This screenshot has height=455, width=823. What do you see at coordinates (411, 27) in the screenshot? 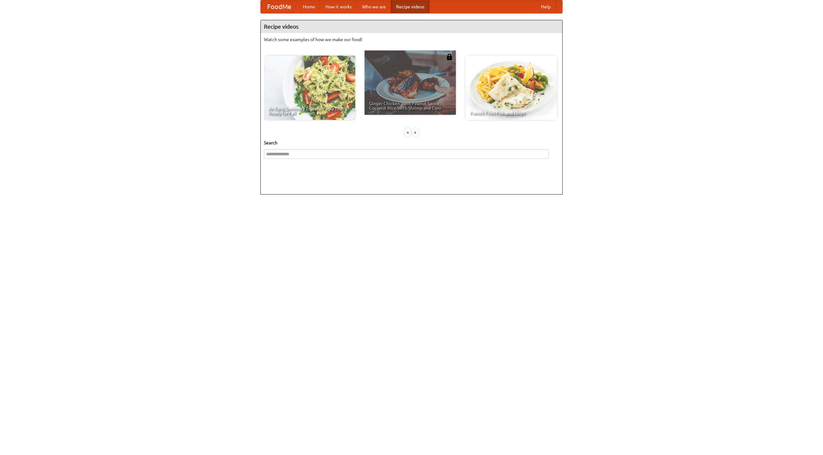
I see `h4: Recipe videos` at bounding box center [411, 27].